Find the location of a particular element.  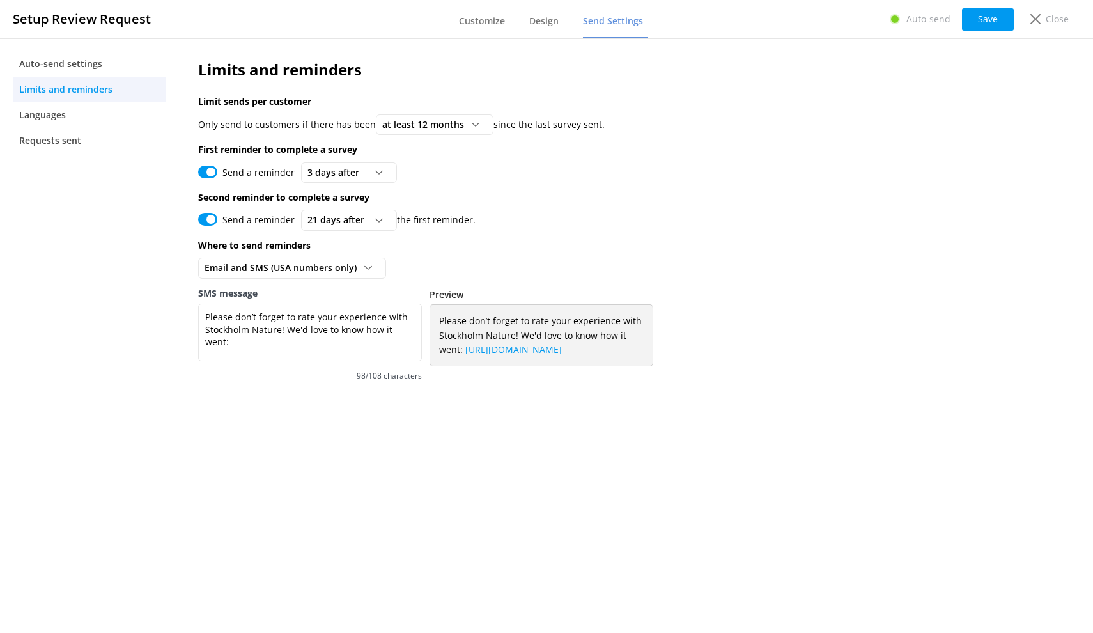

span: Email and SMS (USA numbers only) is located at coordinates (284, 268).